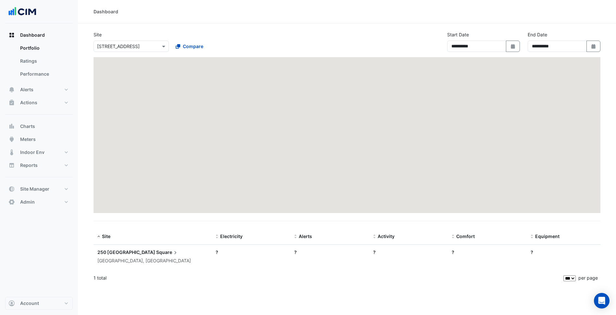 The height and width of the screenshot is (315, 616). What do you see at coordinates (44, 74) in the screenshot?
I see `a: Performance` at bounding box center [44, 74].